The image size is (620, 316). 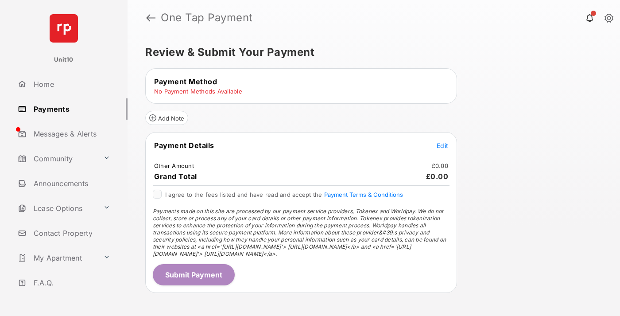 What do you see at coordinates (71, 282) in the screenshot?
I see `a: F.A.Q.` at bounding box center [71, 282].